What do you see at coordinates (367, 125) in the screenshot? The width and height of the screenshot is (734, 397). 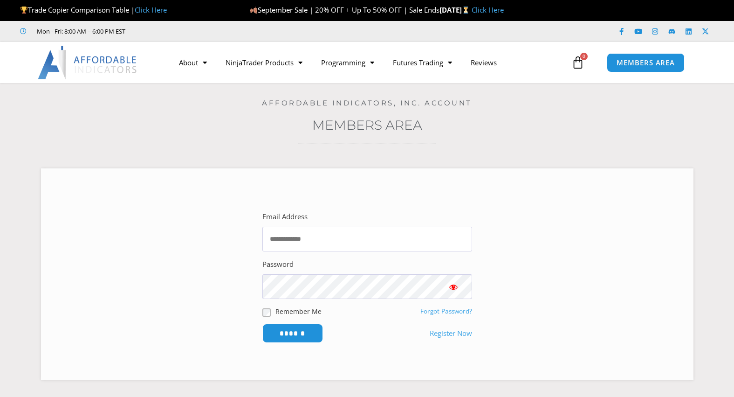 I see `a: Members Area` at bounding box center [367, 125].